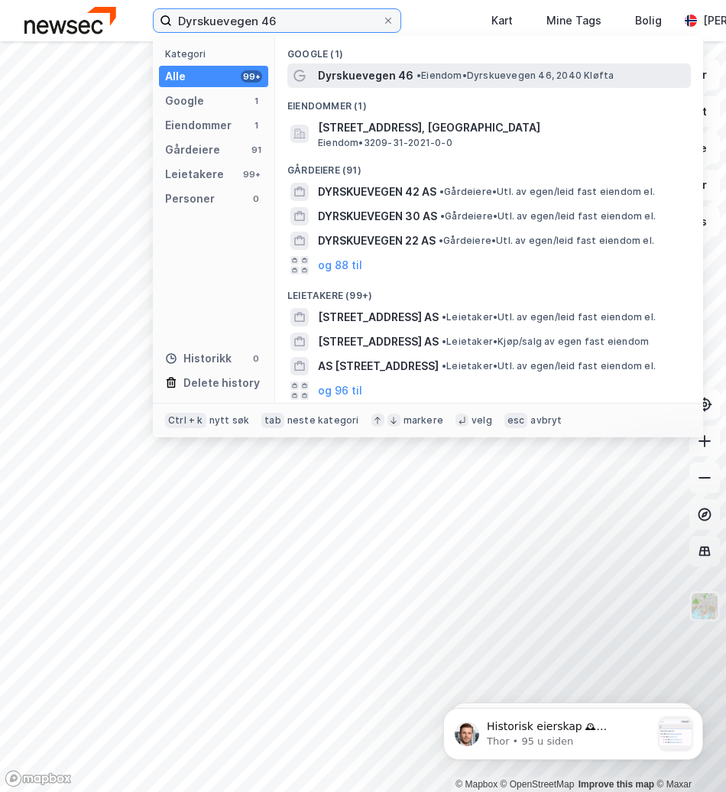  What do you see at coordinates (489, 166) in the screenshot?
I see `div: Gårdeiere (91)` at bounding box center [489, 166].